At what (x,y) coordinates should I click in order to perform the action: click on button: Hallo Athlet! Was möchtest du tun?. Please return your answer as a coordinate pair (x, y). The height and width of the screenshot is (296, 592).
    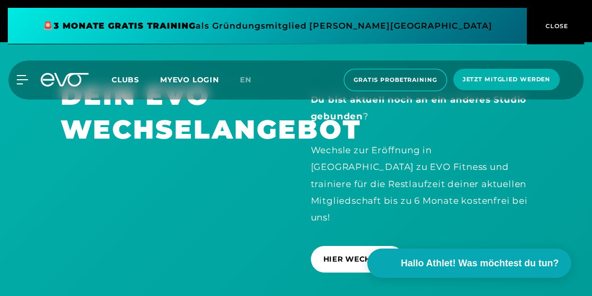
    Looking at the image, I should click on (469, 263).